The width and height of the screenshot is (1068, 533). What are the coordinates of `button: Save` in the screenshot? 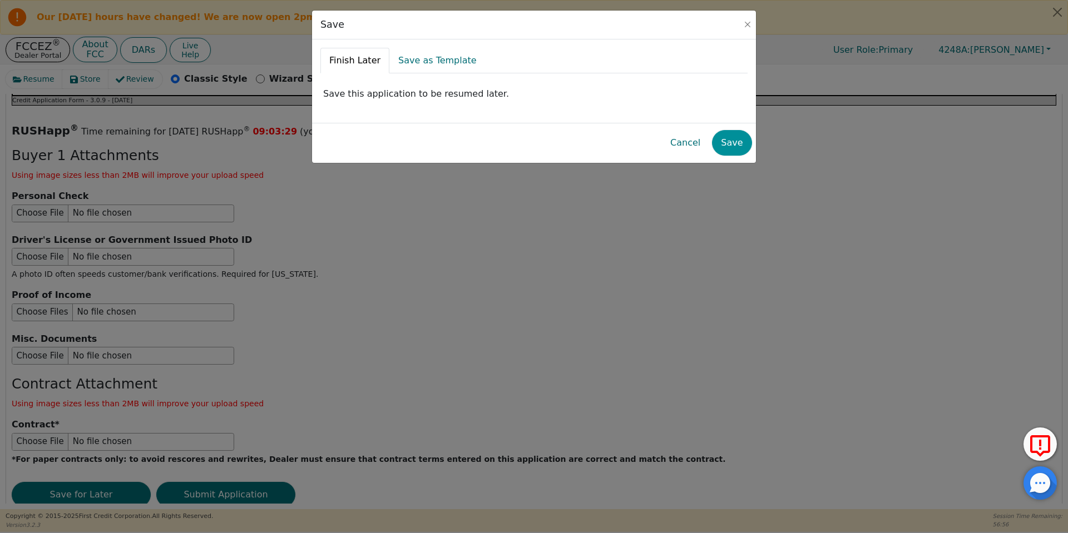 It's located at (731, 143).